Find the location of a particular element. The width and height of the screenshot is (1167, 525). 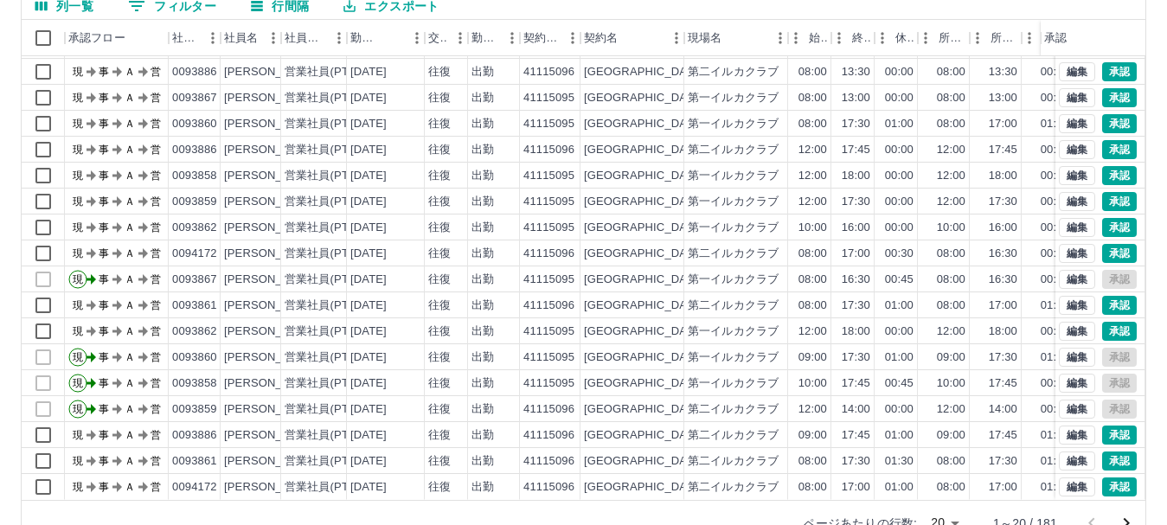

div: 0093859 is located at coordinates (195, 201).